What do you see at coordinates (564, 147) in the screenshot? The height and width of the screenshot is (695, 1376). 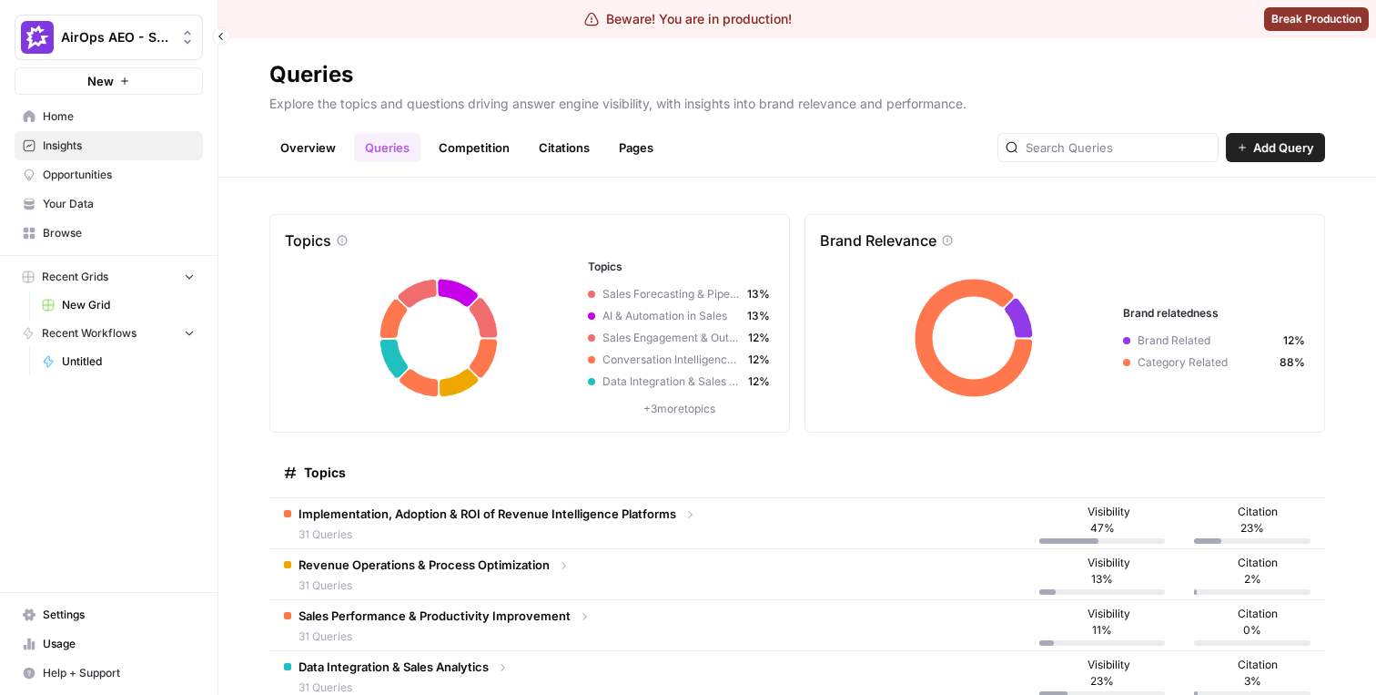 I see `a: Citations` at bounding box center [564, 147].